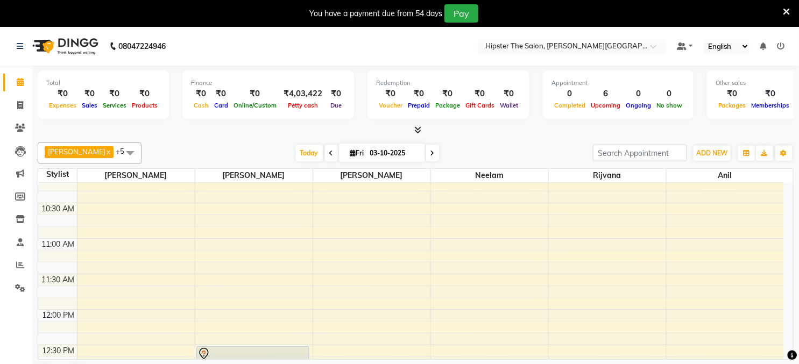 The image size is (799, 364). I want to click on span: Upcoming, so click(606, 106).